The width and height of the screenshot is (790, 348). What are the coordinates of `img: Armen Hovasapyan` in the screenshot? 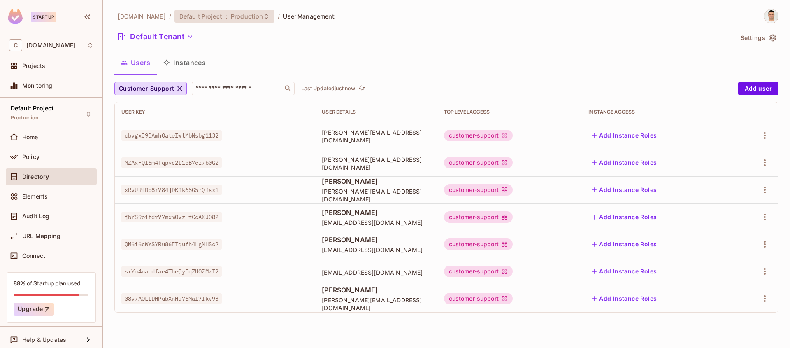 It's located at (771, 16).